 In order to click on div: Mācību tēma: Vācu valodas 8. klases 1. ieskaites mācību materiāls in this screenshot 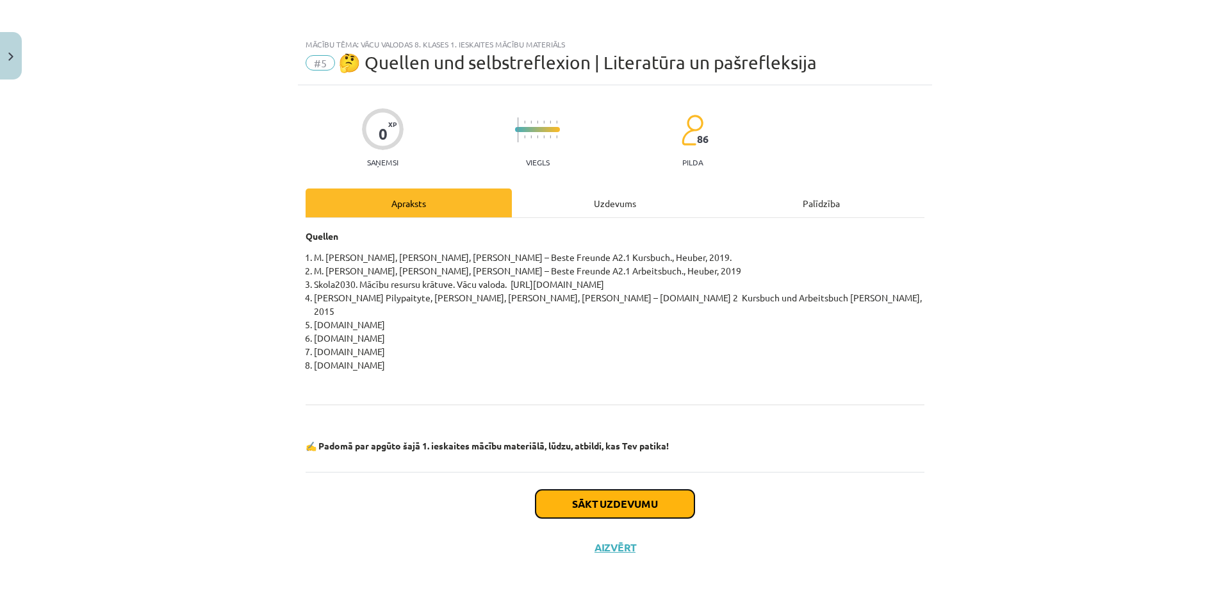, I will do `click(615, 44)`.